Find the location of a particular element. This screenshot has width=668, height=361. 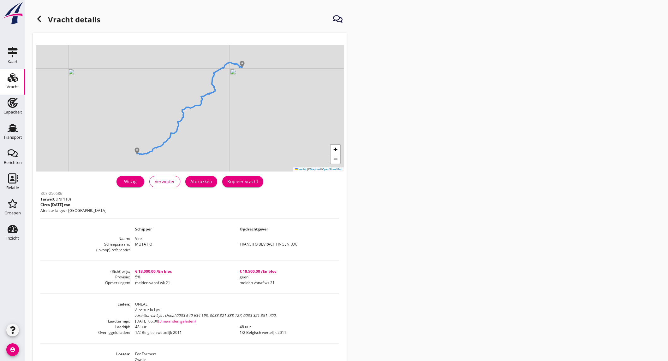

div: Kaart is located at coordinates (13, 62).